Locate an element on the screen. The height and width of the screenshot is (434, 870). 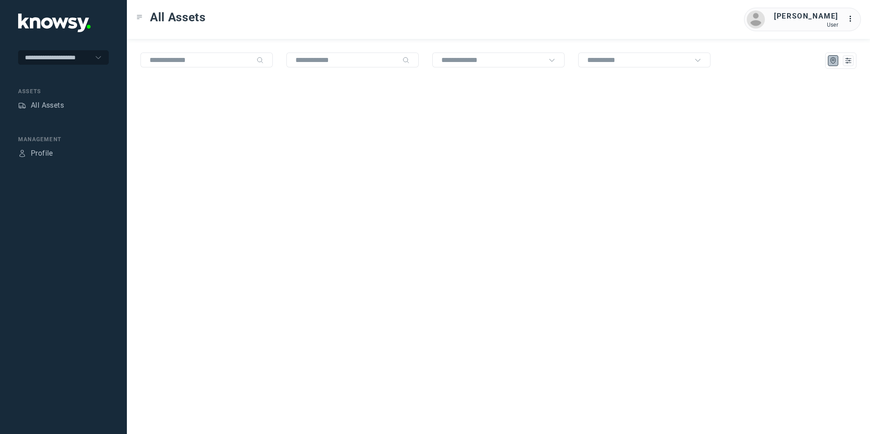
div: Map is located at coordinates (833, 61).